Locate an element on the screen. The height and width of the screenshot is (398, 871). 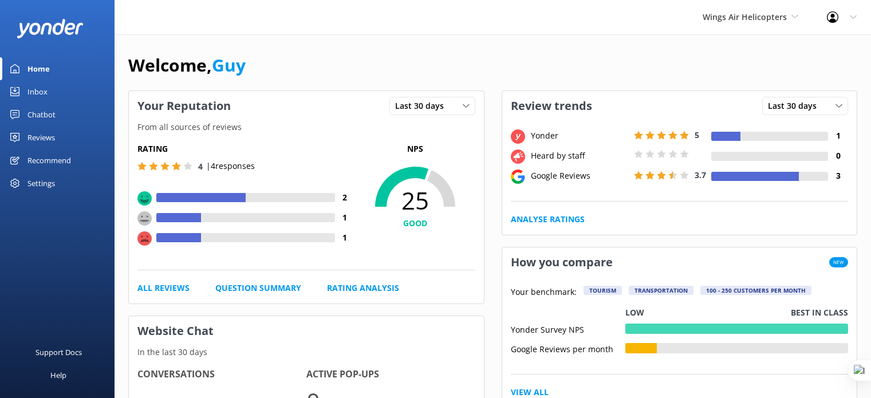
div: Tourism is located at coordinates (603, 290).